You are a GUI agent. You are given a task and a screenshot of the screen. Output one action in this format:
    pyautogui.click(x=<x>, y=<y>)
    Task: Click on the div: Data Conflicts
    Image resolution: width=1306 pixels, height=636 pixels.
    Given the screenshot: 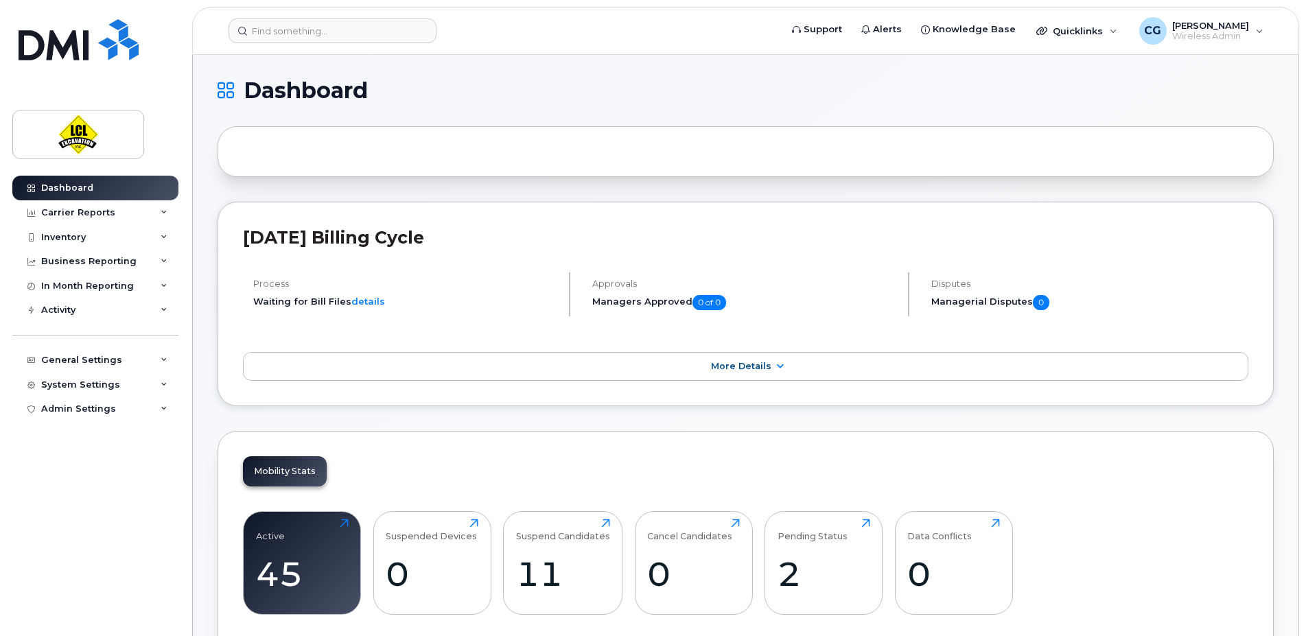 What is the action you would take?
    pyautogui.click(x=940, y=530)
    